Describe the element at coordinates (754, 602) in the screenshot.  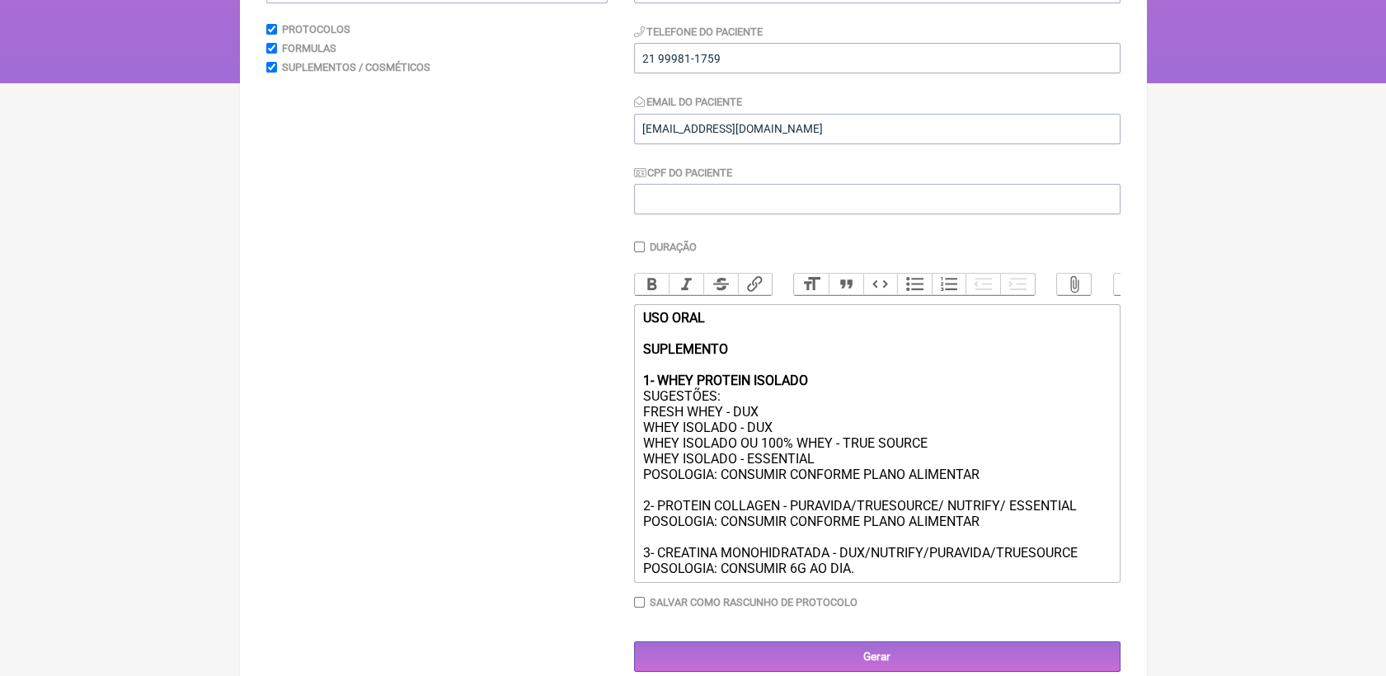
I see `label: Salvar como rascunho de Protocolo` at that location.